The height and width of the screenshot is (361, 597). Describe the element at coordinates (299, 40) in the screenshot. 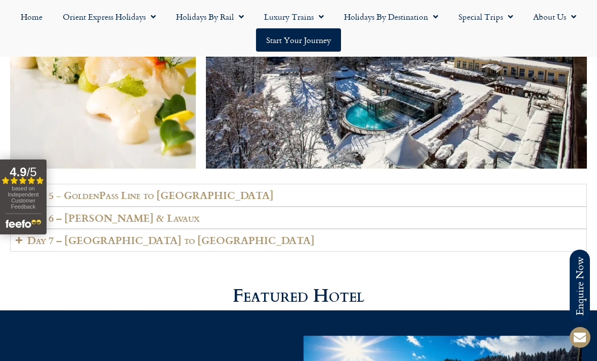

I see `a: Start your Journey` at that location.